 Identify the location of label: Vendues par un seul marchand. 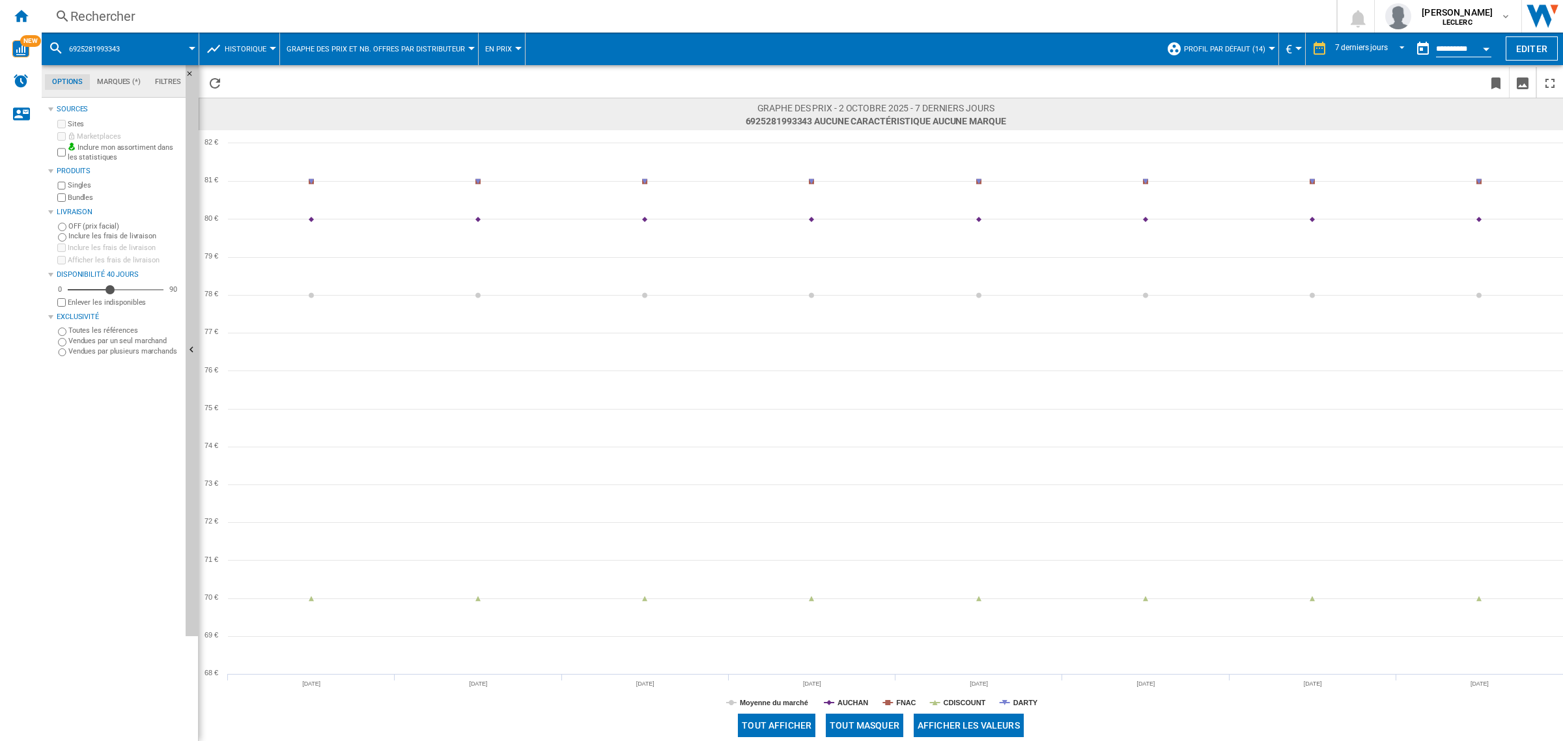
(124, 341).